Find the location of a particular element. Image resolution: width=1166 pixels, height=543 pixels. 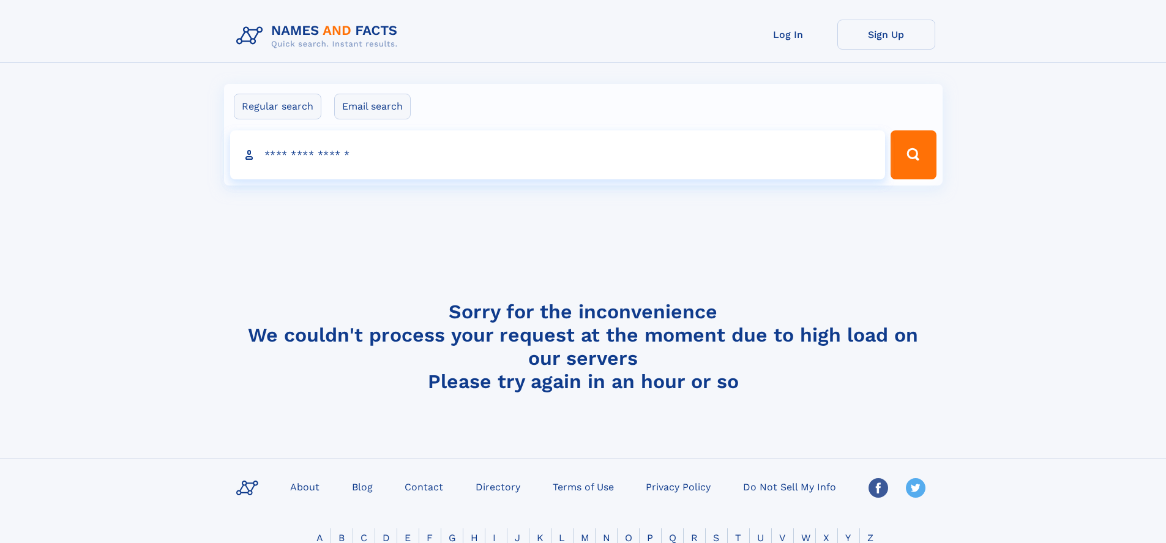

img: Twitter is located at coordinates (916, 488).